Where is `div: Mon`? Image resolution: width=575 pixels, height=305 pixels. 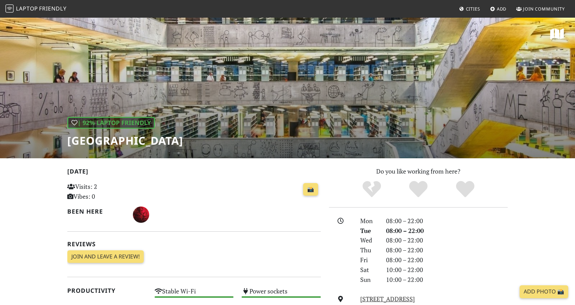 div: Mon is located at coordinates (369, 221).